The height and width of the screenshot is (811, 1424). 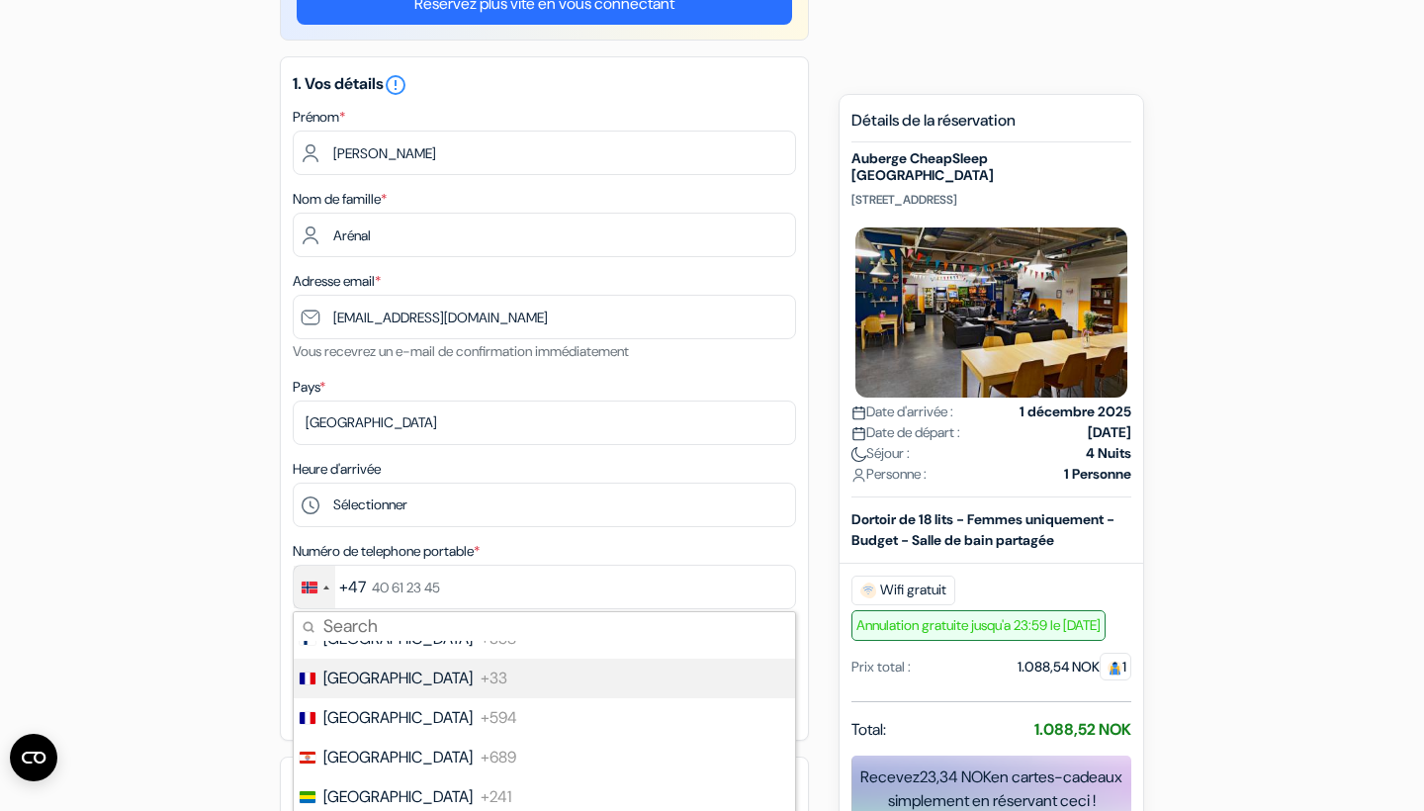 What do you see at coordinates (496, 797) in the screenshot?
I see `span: +241` at bounding box center [496, 797].